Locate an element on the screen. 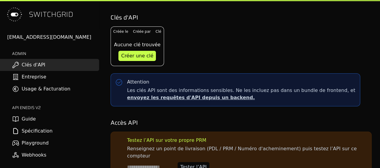  span: SWITCHGRID is located at coordinates (51, 14).